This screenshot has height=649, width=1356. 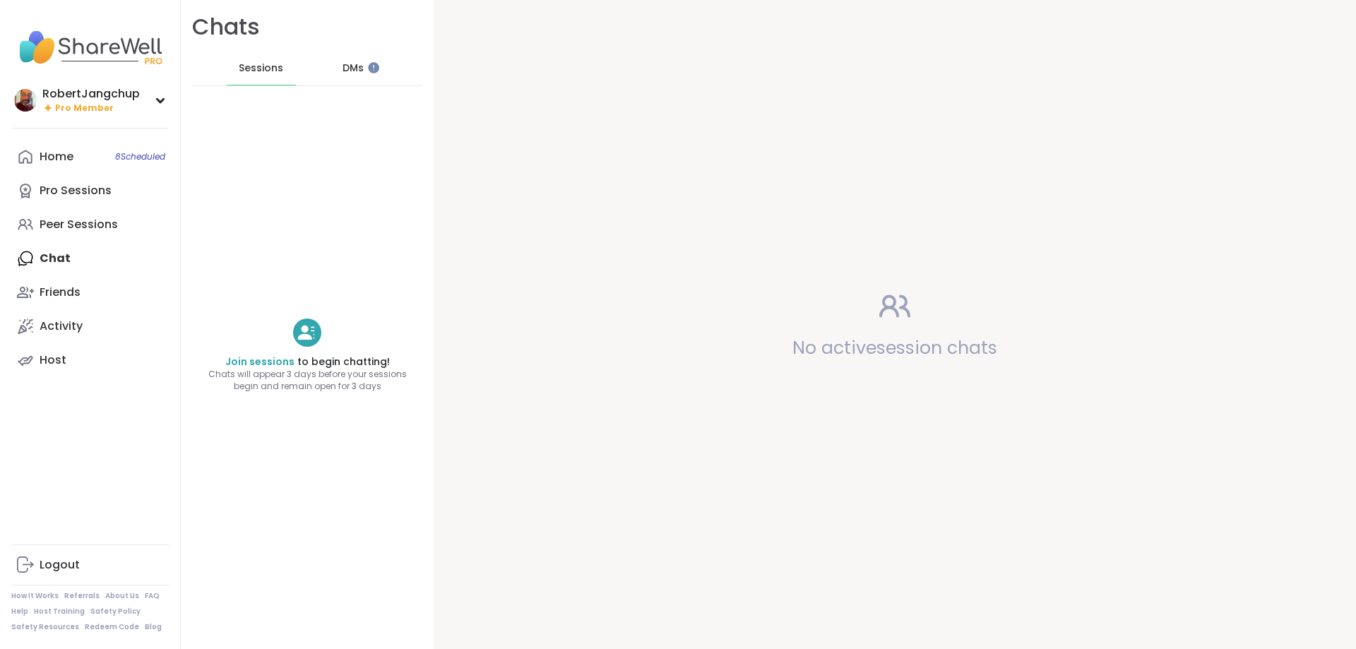 I want to click on a: How It Works, so click(x=35, y=596).